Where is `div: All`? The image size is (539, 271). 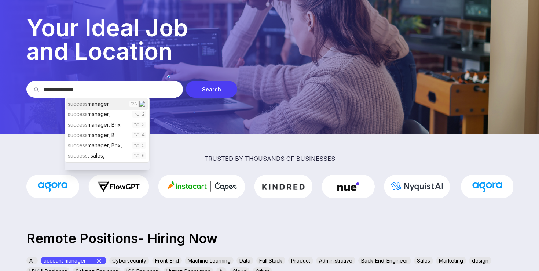
div: All is located at coordinates (32, 260).